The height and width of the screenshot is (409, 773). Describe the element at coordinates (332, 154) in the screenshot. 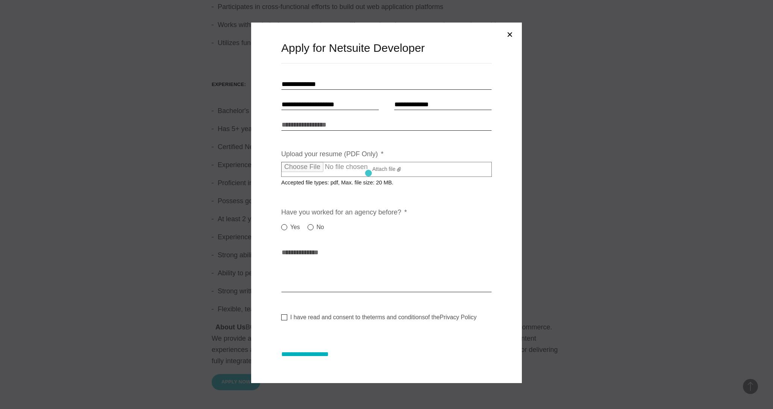

I see `label: Upload your resume (PDF Only)` at that location.